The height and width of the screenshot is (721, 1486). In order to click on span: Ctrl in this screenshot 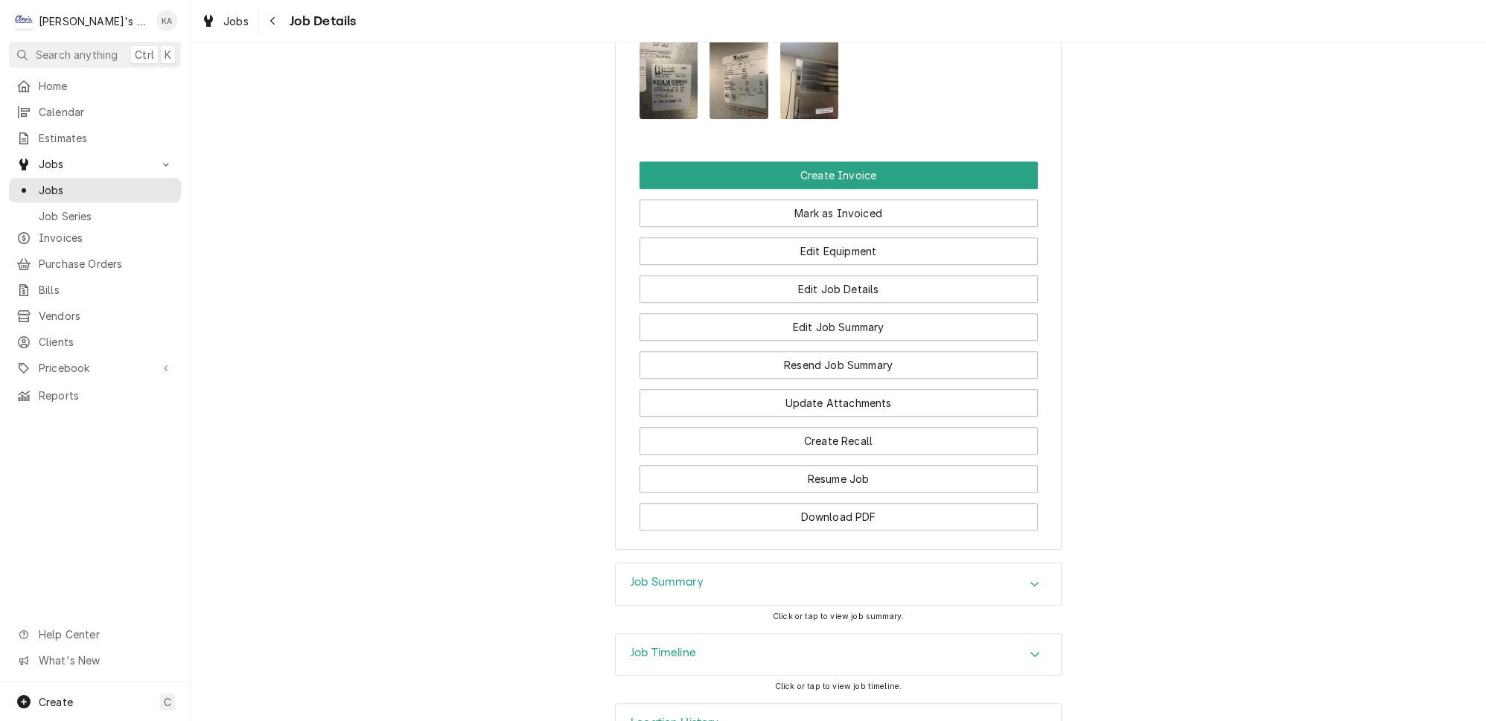, I will do `click(144, 54)`.